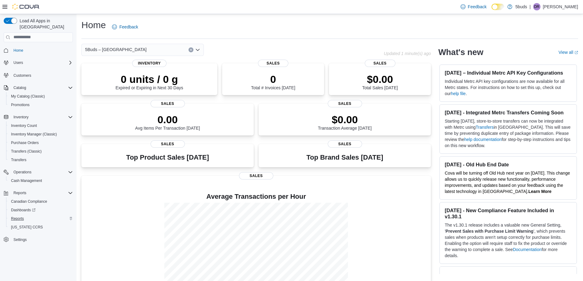 The height and width of the screenshot is (281, 583). Describe the element at coordinates (29, 202) in the screenshot. I see `a: Canadian Compliance` at that location.